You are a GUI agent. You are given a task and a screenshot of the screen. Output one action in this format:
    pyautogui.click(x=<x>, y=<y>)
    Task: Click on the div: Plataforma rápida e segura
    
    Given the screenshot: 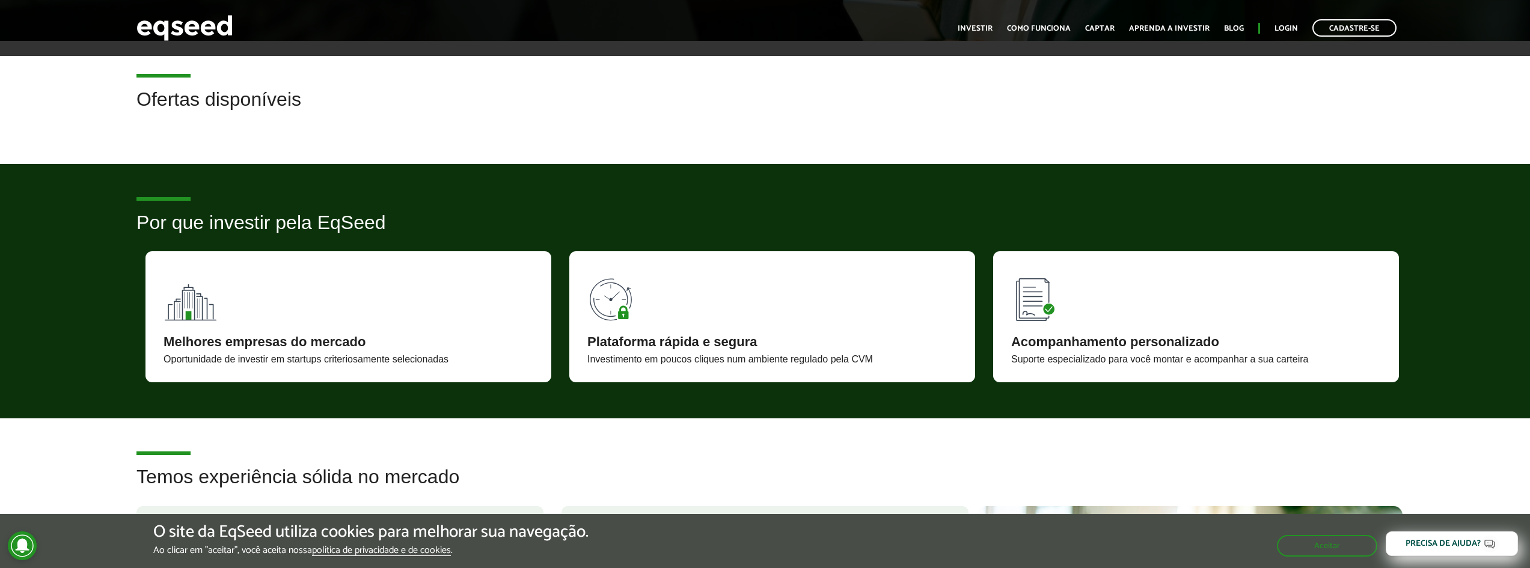 What is the action you would take?
    pyautogui.click(x=772, y=342)
    